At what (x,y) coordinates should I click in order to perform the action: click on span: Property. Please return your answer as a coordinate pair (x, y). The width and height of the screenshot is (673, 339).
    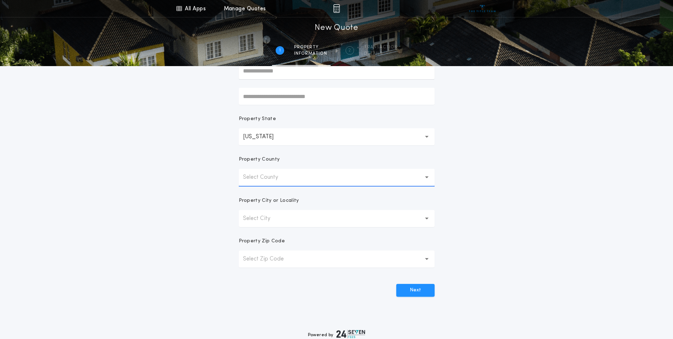
    Looking at the image, I should click on (310, 47).